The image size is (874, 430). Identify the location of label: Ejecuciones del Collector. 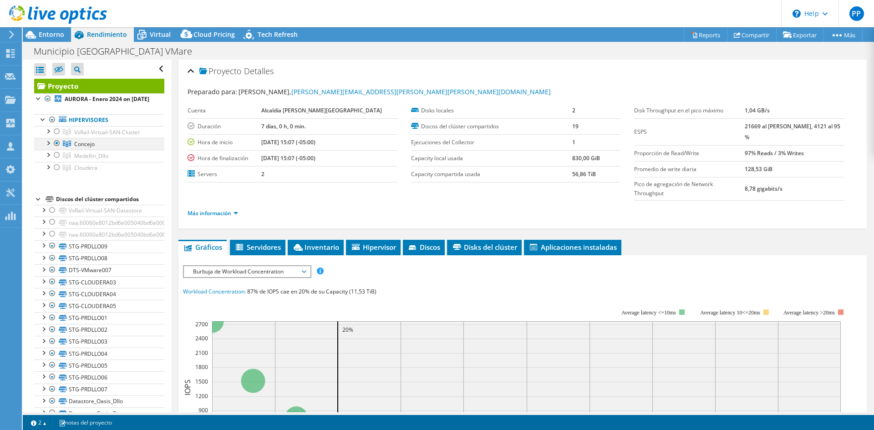
(492, 143).